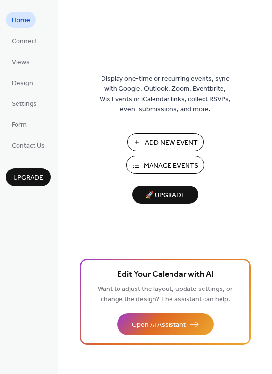  I want to click on button: Upgrade, so click(28, 177).